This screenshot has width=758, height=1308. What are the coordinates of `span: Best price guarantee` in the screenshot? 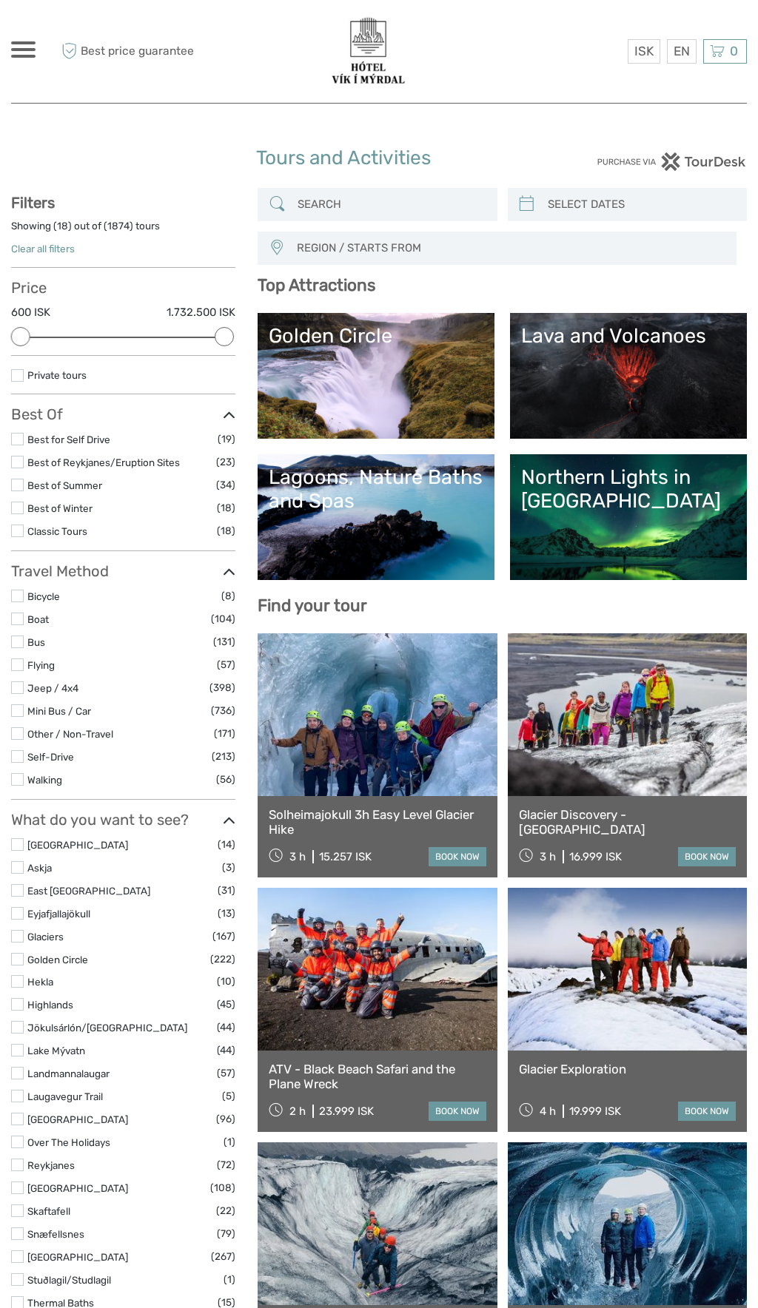 It's located at (126, 51).